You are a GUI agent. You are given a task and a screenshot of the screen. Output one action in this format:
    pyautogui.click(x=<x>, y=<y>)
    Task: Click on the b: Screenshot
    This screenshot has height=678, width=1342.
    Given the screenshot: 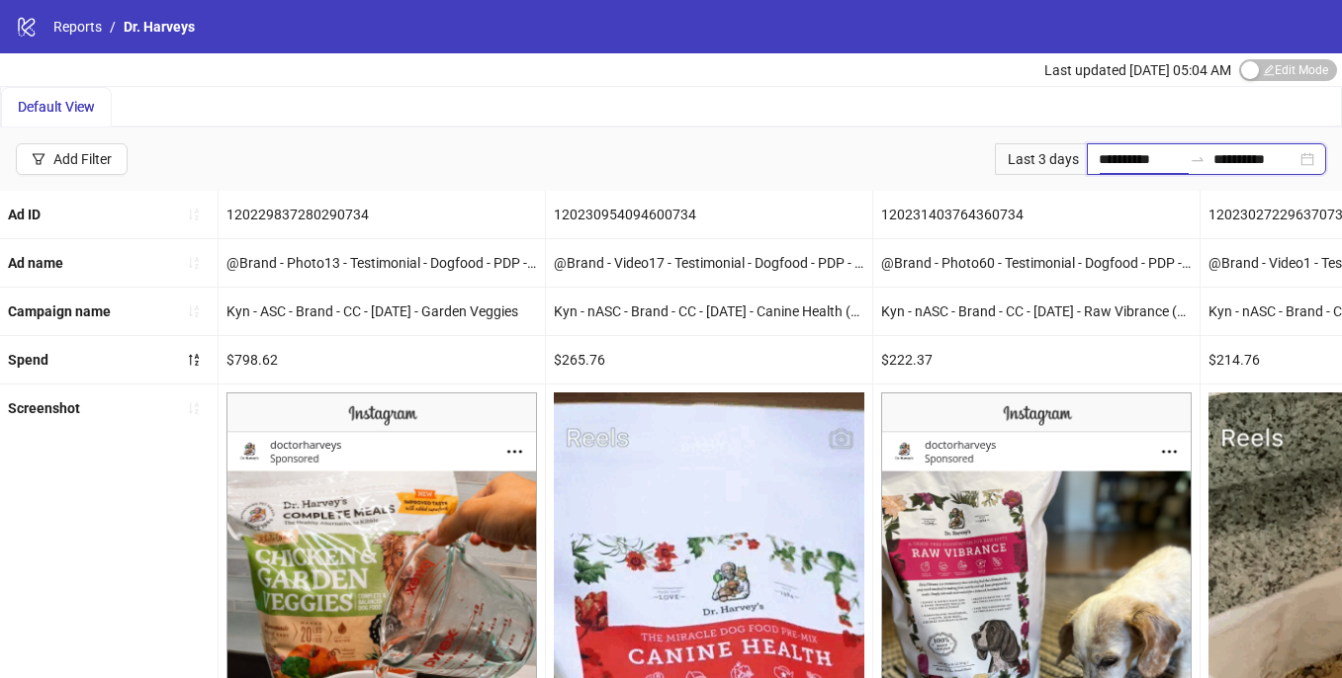 What is the action you would take?
    pyautogui.click(x=44, y=408)
    